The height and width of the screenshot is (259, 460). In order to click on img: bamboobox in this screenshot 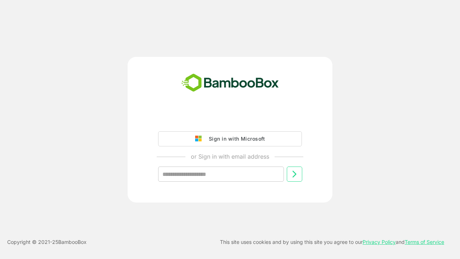, I will do `click(230, 83)`.